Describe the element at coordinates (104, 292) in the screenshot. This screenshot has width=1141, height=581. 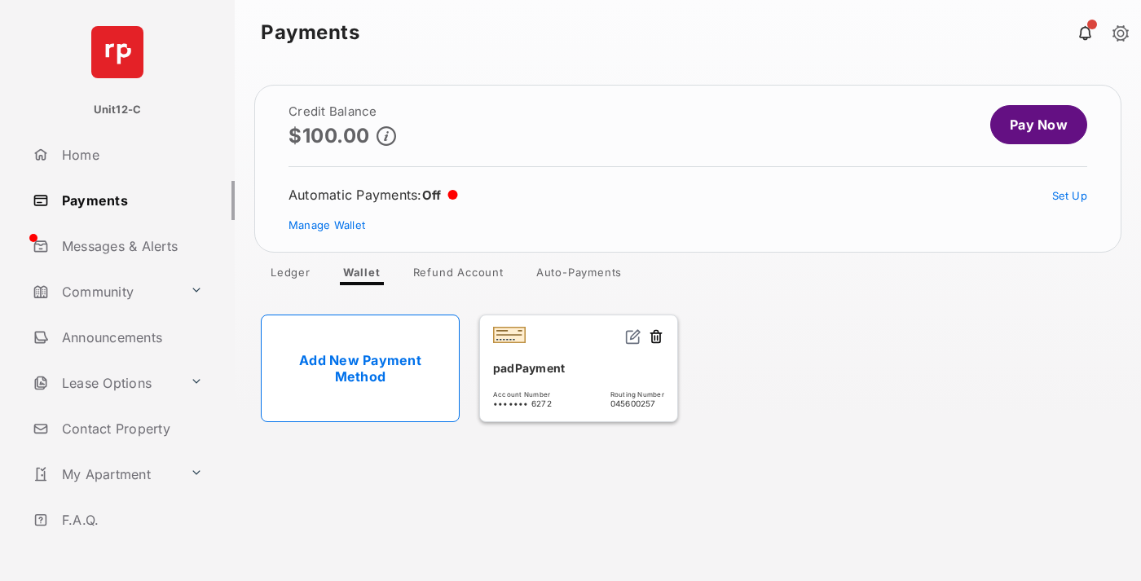
I see `a: Community` at that location.